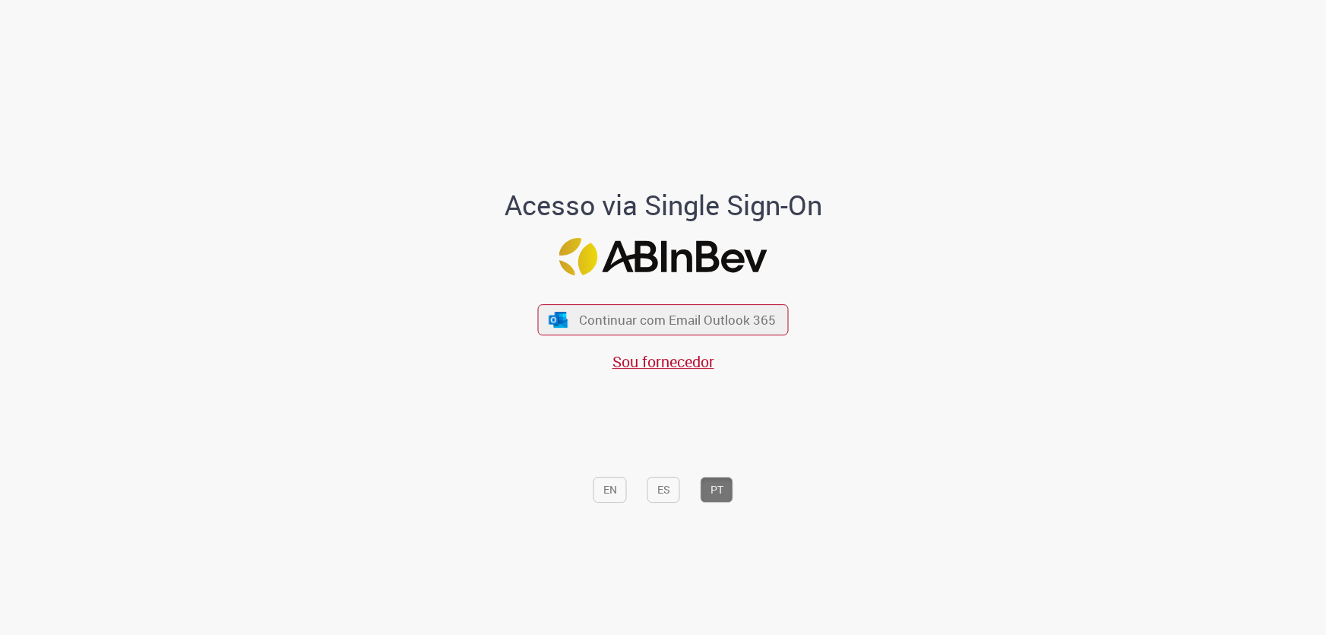  Describe the element at coordinates (558, 319) in the screenshot. I see `img: ícone Azure/Microsoft 360` at that location.